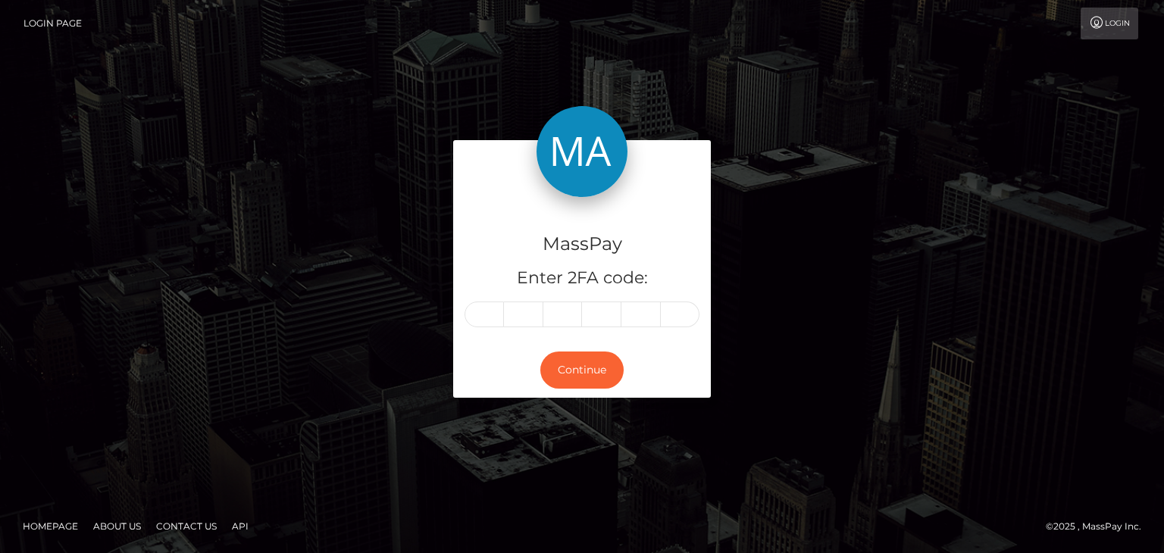  What do you see at coordinates (1109, 23) in the screenshot?
I see `a: Login` at bounding box center [1109, 23].